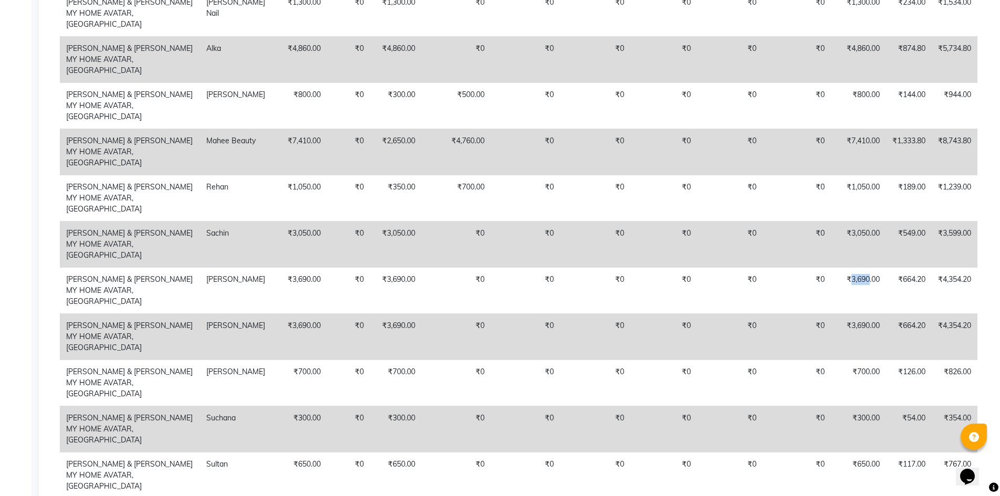  I want to click on td: ₹354.00, so click(954, 429).